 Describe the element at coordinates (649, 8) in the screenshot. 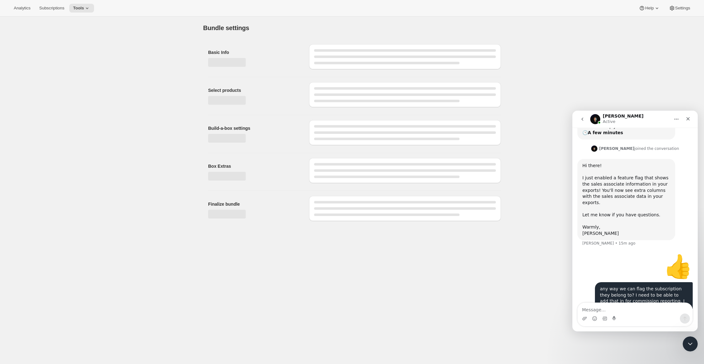

I see `span: Help` at that location.